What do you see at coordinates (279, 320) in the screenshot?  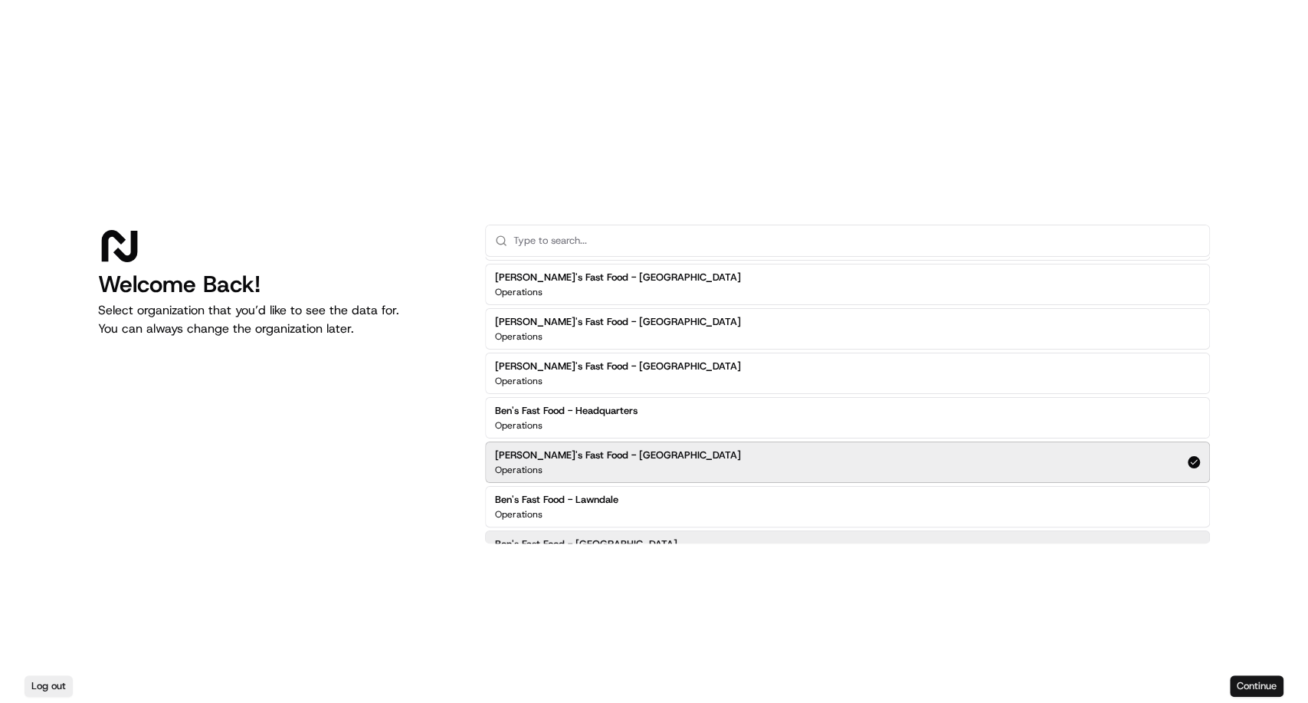 I see `p: Select organization that you’d like to see the data for. You can always change the organization l...` at bounding box center [279, 320].